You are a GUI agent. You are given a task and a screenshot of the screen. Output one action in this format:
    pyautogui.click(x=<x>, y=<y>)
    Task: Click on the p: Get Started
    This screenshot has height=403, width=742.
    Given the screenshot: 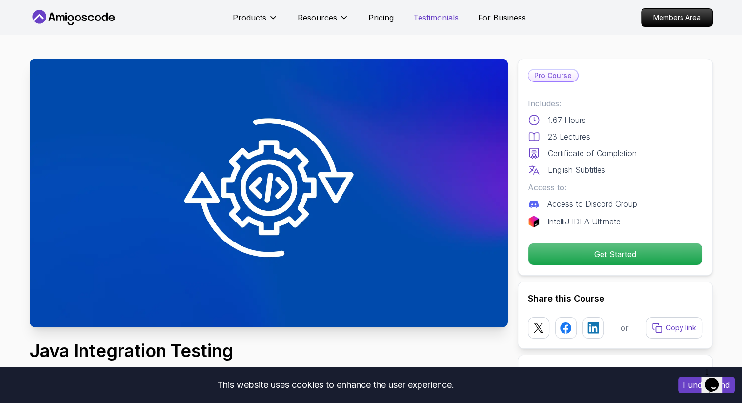 What is the action you would take?
    pyautogui.click(x=615, y=254)
    